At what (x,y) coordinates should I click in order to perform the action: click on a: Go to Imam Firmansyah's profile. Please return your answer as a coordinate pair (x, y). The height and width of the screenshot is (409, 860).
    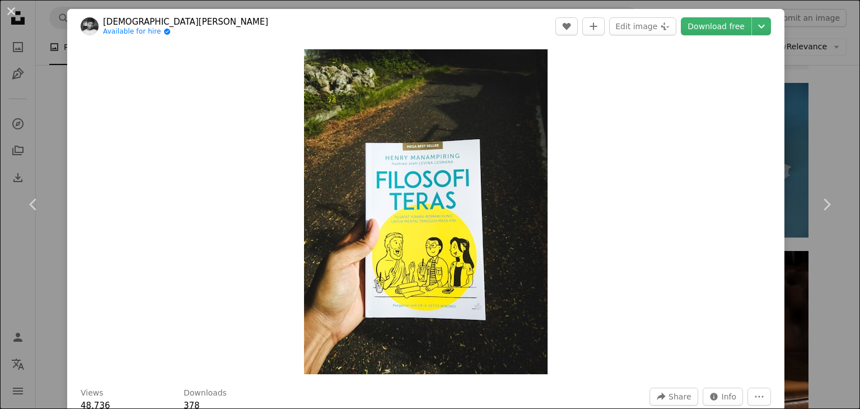
    Looking at the image, I should click on (90, 26).